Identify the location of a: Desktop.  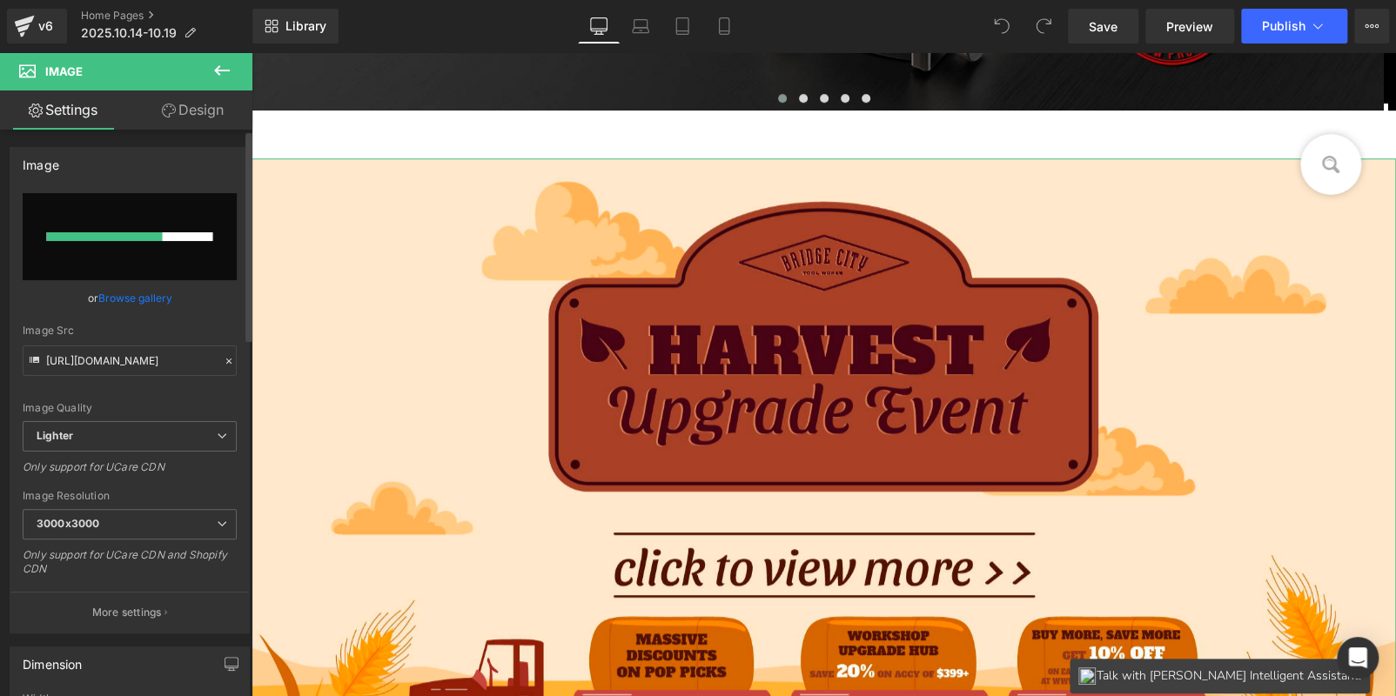
(599, 26).